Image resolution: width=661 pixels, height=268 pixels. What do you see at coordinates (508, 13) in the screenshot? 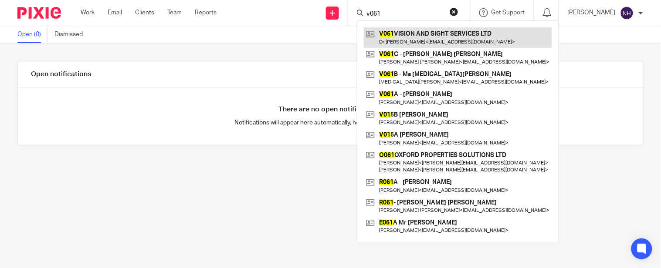
I see `span: Get Support` at bounding box center [508, 13].